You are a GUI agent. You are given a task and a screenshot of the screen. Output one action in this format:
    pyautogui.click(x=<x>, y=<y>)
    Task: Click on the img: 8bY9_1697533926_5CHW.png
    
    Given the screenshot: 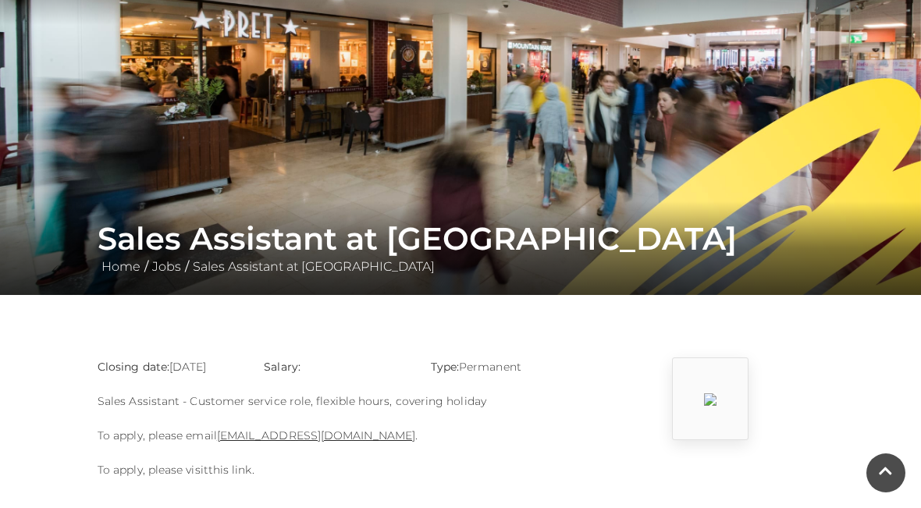 What is the action you would take?
    pyautogui.click(x=710, y=399)
    